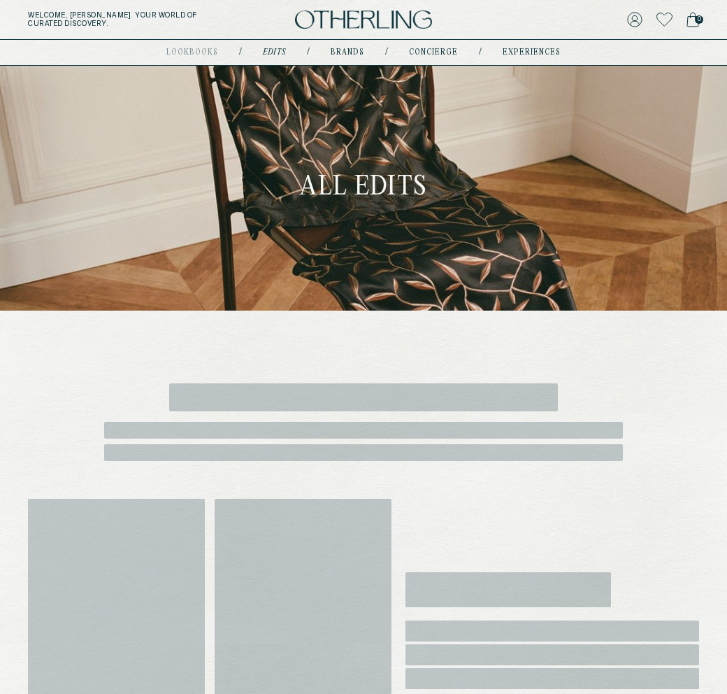 The width and height of the screenshot is (727, 694). I want to click on div: lookbooks, so click(192, 52).